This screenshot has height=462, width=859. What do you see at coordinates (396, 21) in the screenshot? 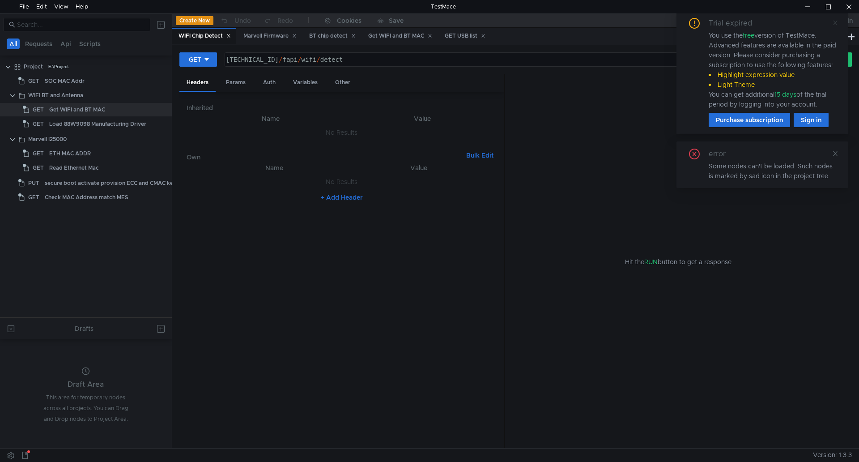
I see `div: Save` at bounding box center [396, 21].